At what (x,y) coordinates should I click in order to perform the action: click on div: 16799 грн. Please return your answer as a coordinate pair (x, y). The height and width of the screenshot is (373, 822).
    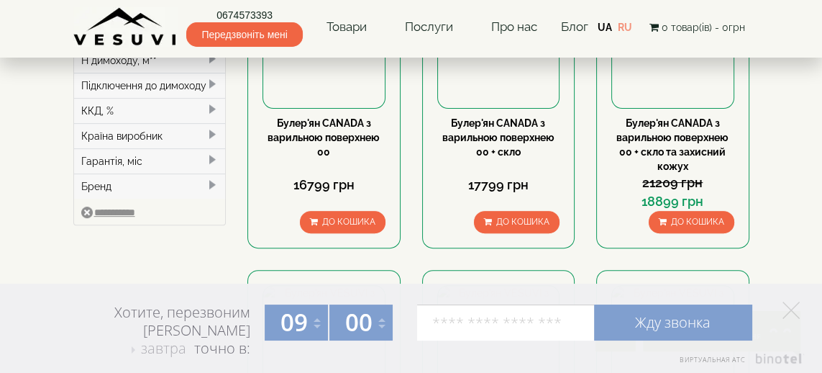
    Looking at the image, I should click on (324, 185).